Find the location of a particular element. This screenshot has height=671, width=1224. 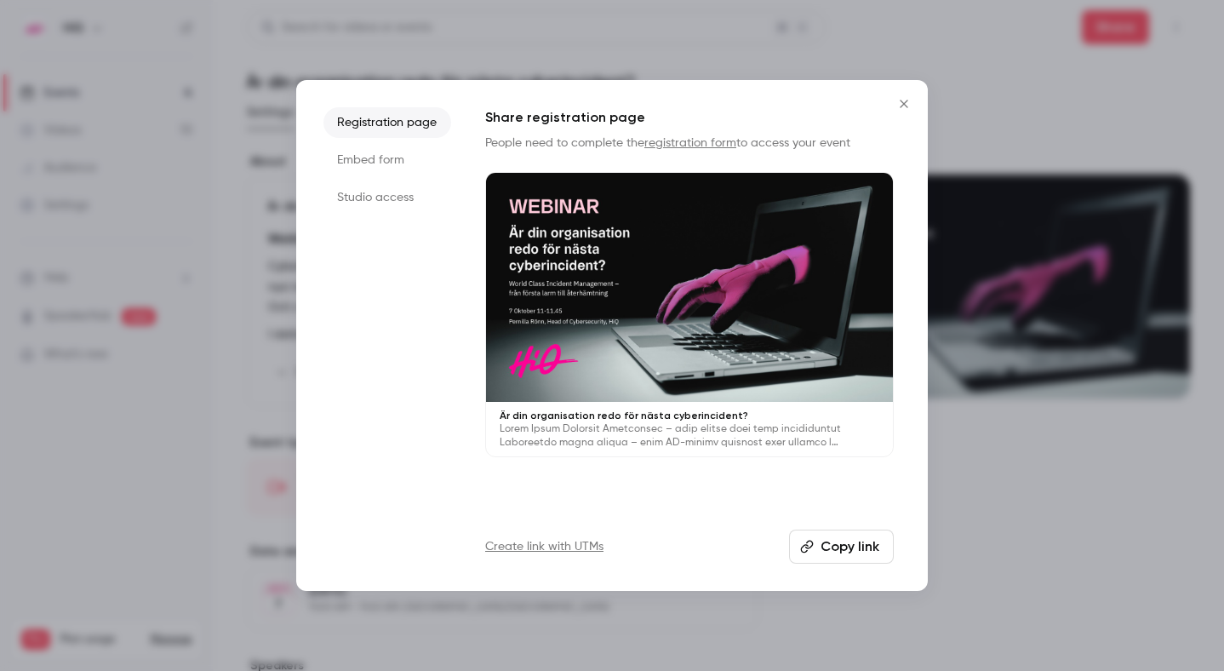

a: registration form is located at coordinates (690, 143).